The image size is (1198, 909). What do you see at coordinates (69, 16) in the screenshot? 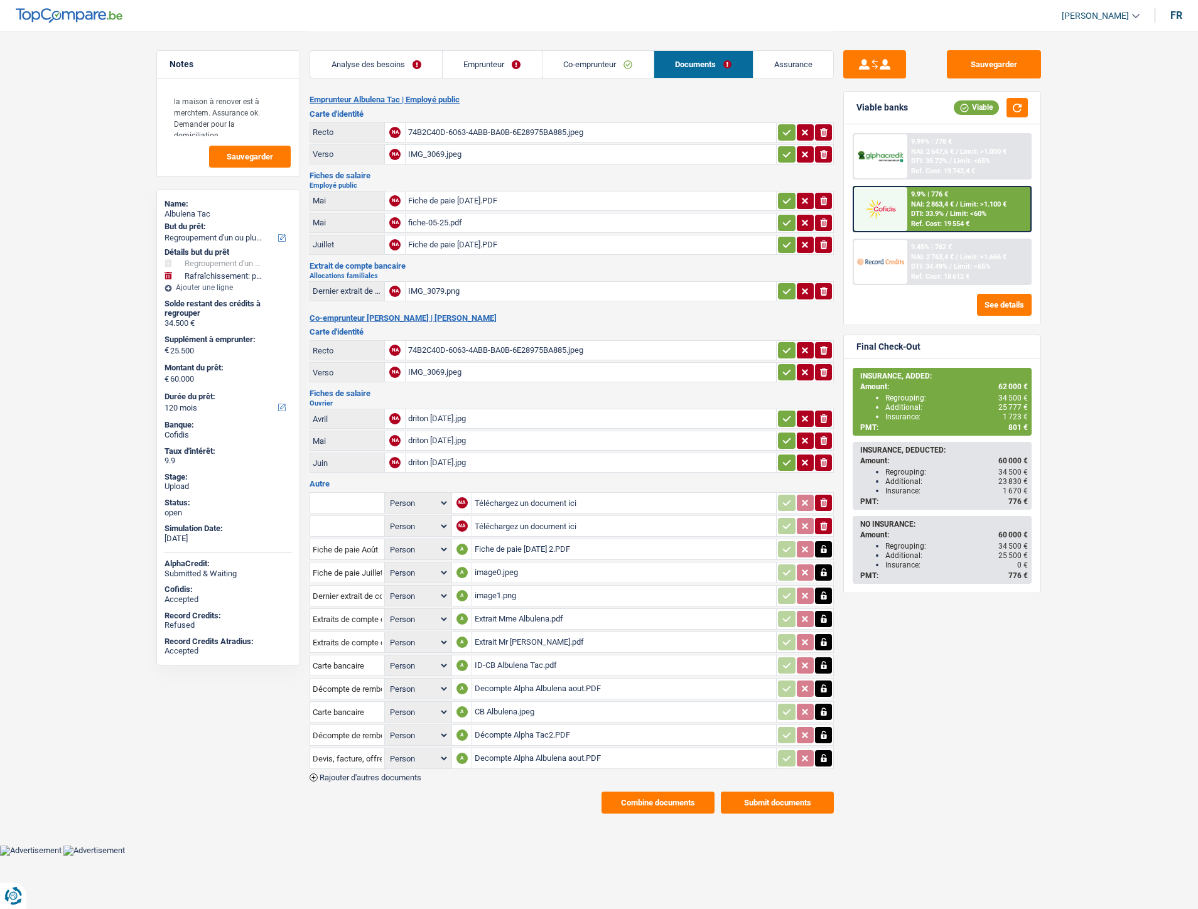
I see `img: TopCompare Logo` at bounding box center [69, 16].